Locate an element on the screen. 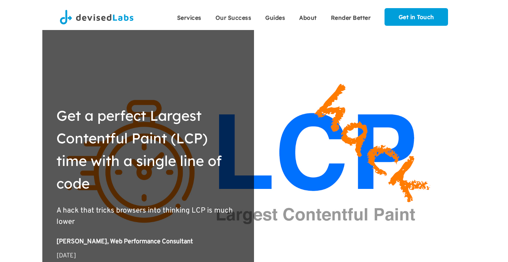  a: Our Success is located at coordinates (233, 17).